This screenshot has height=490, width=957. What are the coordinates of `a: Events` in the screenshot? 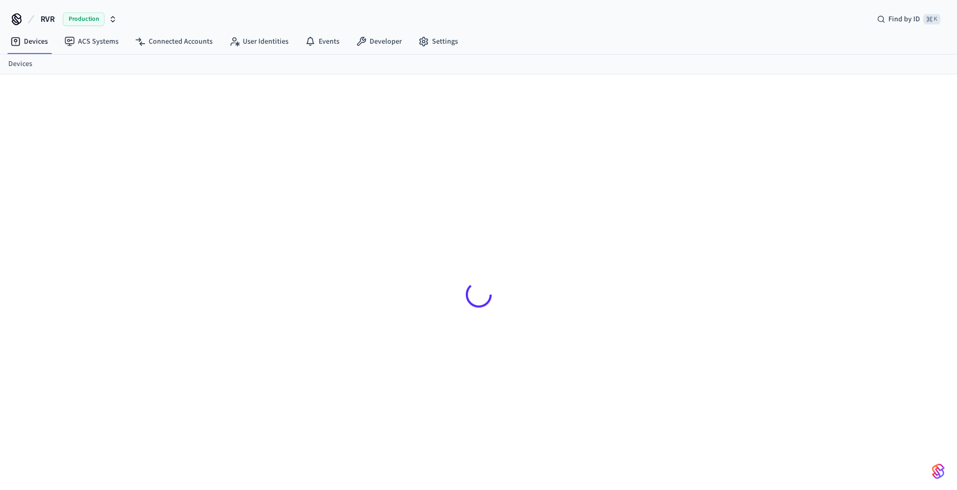 It's located at (322, 42).